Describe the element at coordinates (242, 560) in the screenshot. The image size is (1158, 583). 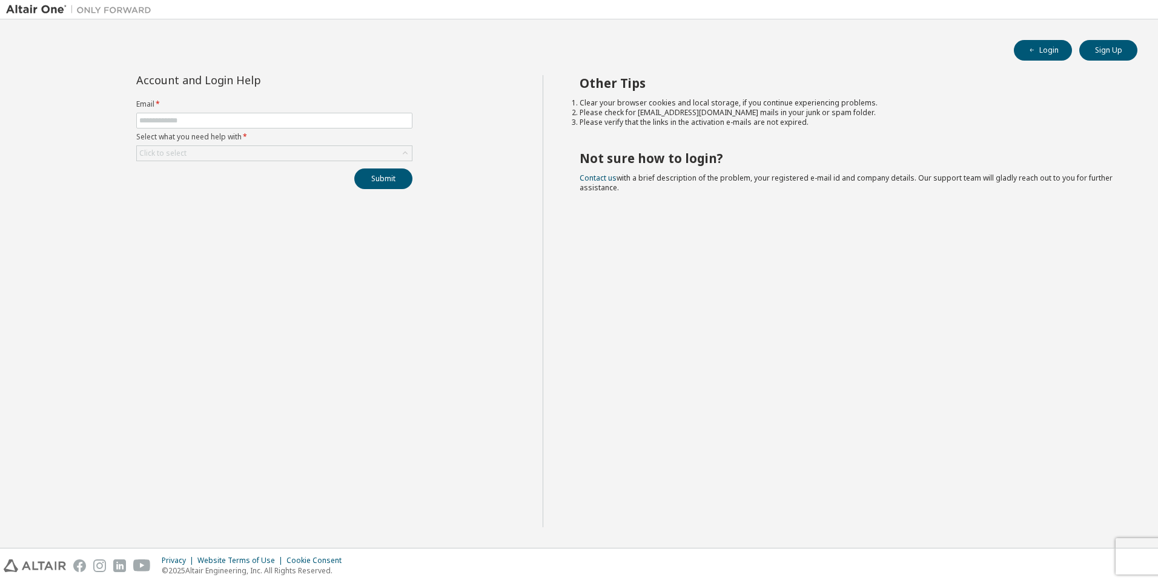
I see `div: Website Terms of Use` at that location.